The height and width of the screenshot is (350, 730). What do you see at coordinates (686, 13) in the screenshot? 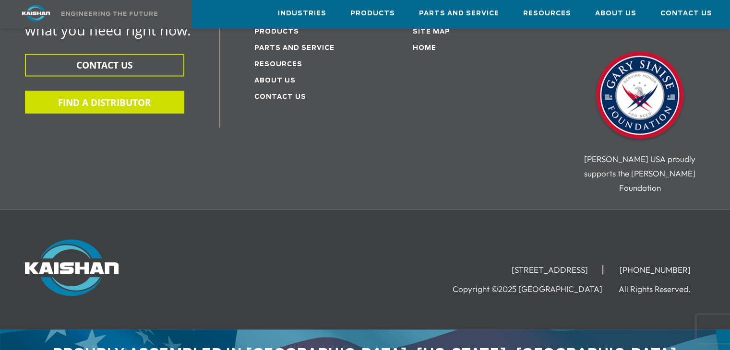
I see `span: Contact Us` at bounding box center [686, 13].